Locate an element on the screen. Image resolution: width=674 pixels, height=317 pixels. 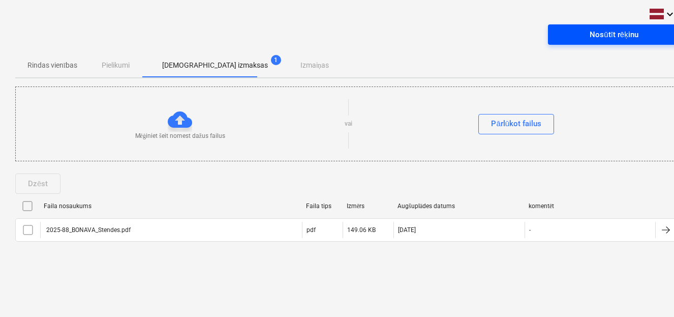
div: 2025-88_BONAVA_Stendes.pdf is located at coordinates (87, 230).